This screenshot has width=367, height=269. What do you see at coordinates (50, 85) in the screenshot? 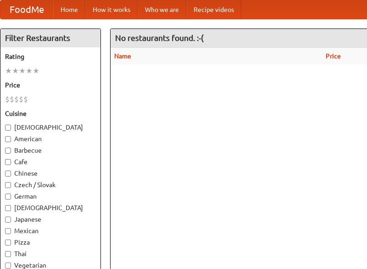
I see `h5: Price` at bounding box center [50, 85].